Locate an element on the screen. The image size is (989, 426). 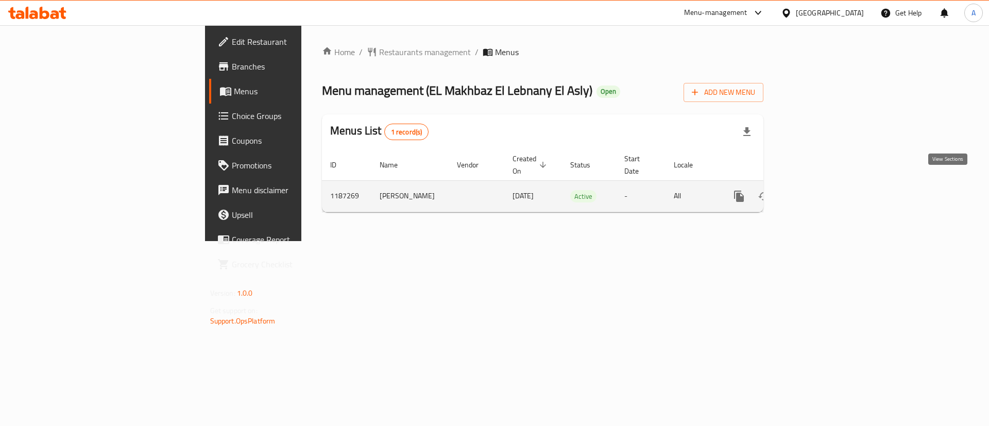
span: Vendor is located at coordinates (475, 165).